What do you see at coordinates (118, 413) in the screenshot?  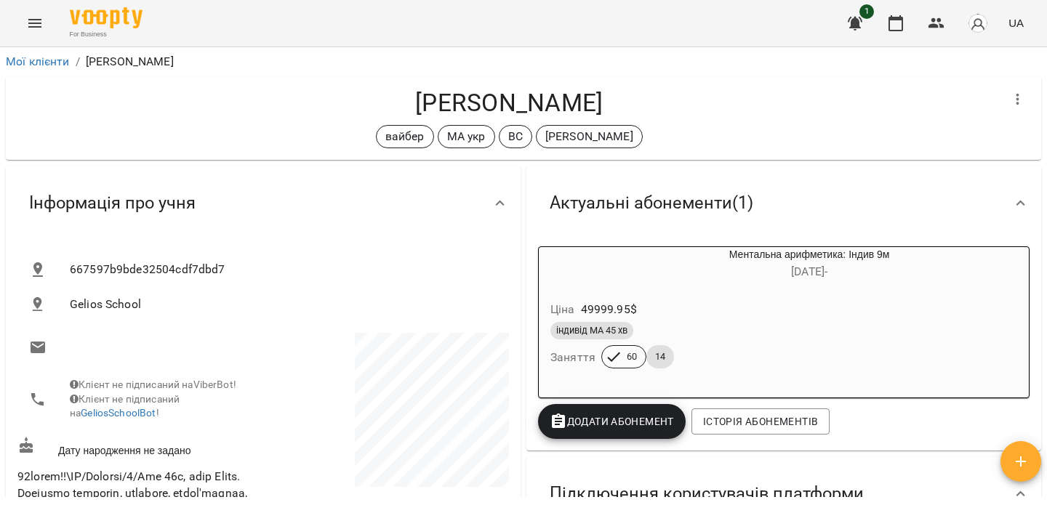 I see `a: GeliosSchoolBot` at bounding box center [118, 413].